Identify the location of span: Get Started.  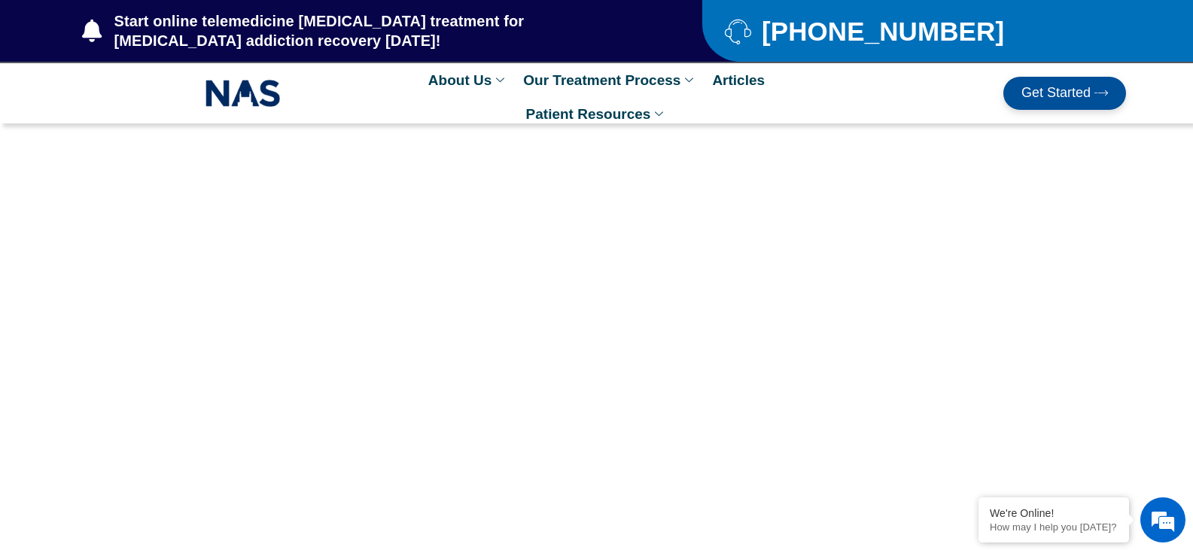
(1056, 93).